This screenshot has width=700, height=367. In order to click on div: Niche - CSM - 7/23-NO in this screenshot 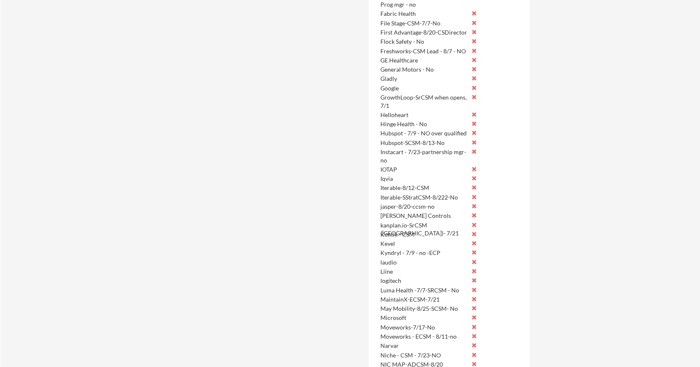, I will do `click(424, 355)`.